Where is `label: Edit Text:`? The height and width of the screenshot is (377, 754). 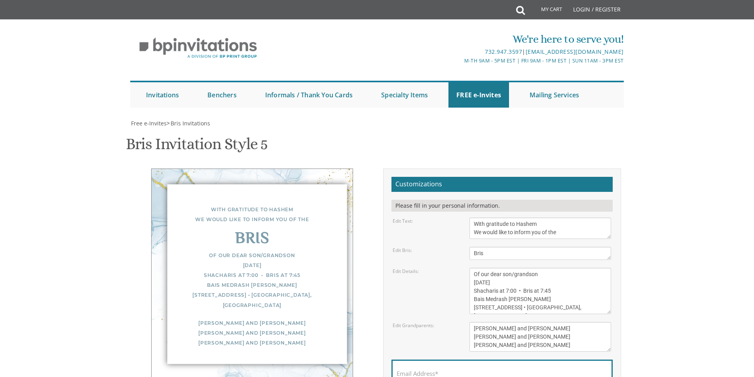
label: Edit Text: is located at coordinates (403, 221).